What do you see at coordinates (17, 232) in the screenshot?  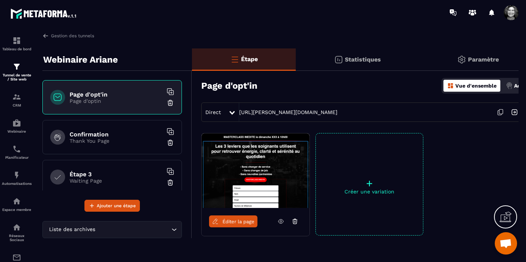 I see `a: social-networksocial-networkRéseaux Sociaux` at bounding box center [17, 232].